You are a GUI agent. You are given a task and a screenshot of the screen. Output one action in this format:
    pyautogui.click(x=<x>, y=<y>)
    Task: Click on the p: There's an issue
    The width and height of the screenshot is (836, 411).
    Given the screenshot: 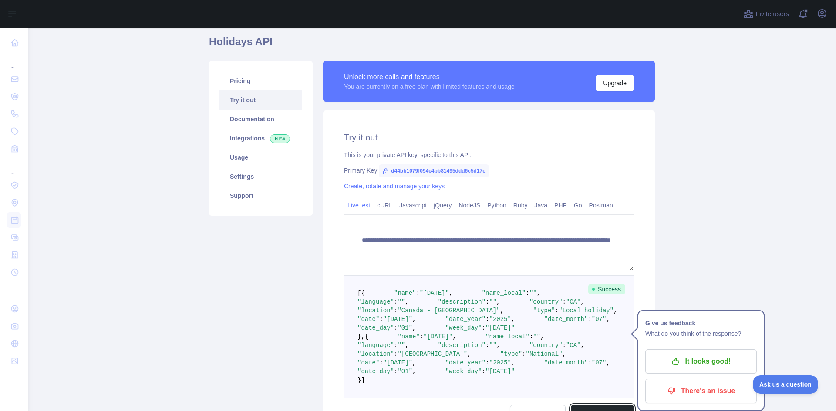 What is the action you would take?
    pyautogui.click(x=701, y=391)
    